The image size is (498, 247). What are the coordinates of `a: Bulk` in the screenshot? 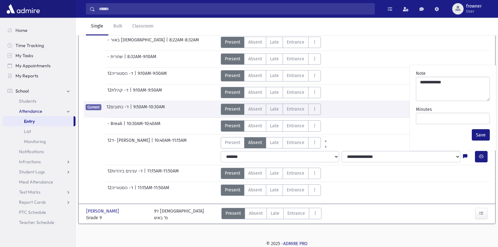 It's located at (118, 27).